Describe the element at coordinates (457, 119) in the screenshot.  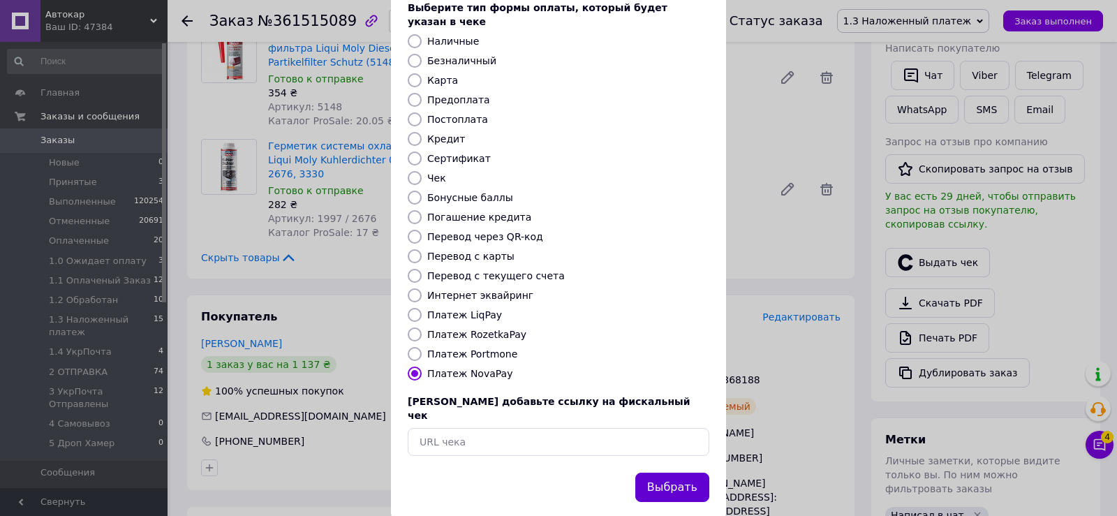
I see `label: Постоплата` at that location.